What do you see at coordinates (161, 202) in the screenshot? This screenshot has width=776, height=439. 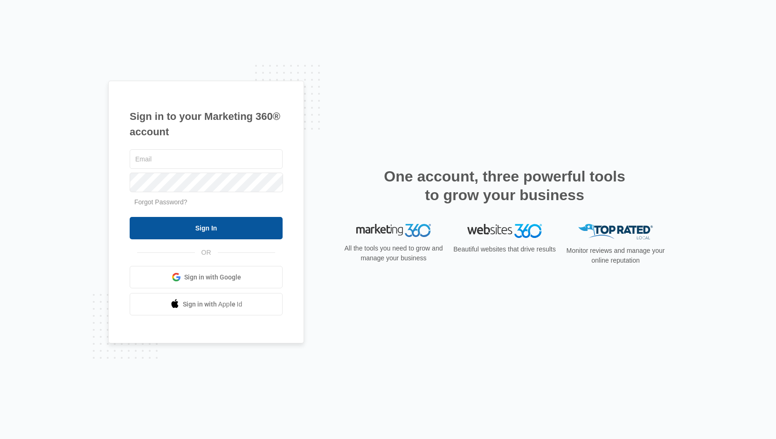 I see `a: Forgot Password?` at bounding box center [161, 202].